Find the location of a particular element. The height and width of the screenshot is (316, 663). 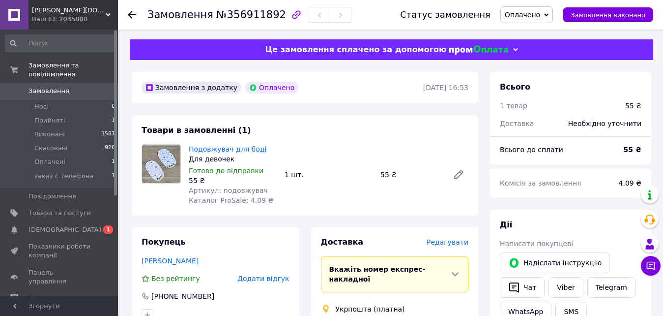

a: Telegram is located at coordinates (612, 287).